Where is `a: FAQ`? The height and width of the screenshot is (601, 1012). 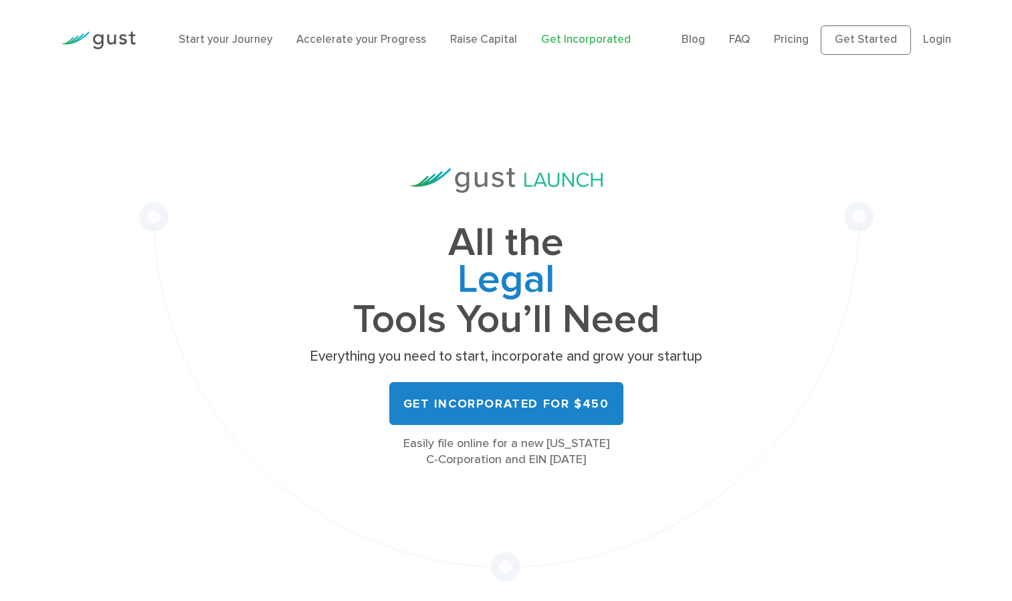 a: FAQ is located at coordinates (739, 39).